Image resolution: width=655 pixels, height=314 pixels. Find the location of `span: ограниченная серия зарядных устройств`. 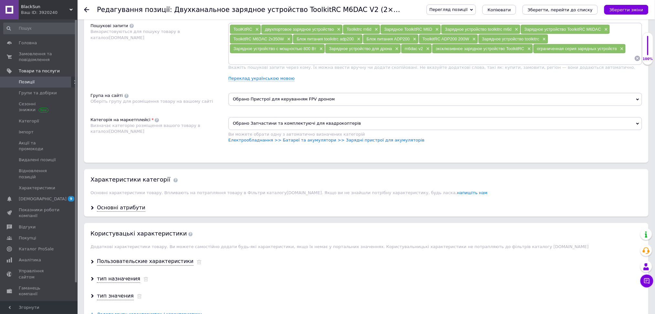

span: ограниченная серия зарядных устройств is located at coordinates (577, 48).